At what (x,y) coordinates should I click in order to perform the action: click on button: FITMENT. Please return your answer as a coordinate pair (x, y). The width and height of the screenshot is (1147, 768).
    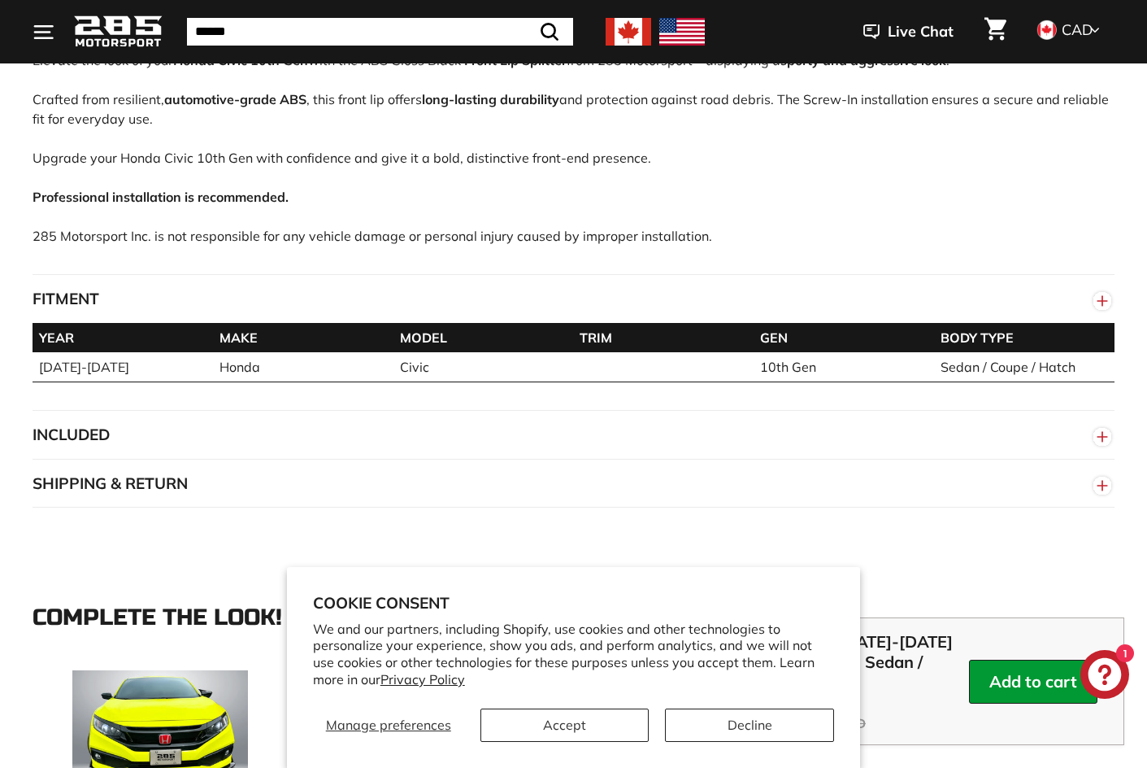
    Looking at the image, I should click on (573, 299).